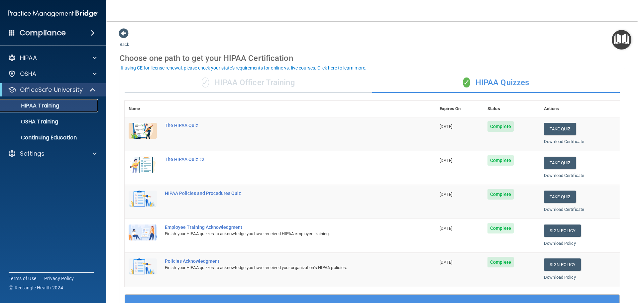  What do you see at coordinates (243, 68) in the screenshot?
I see `button: If using CE for license renewal, please check your state's requirements for online vs. live cours...` at bounding box center [243, 68].